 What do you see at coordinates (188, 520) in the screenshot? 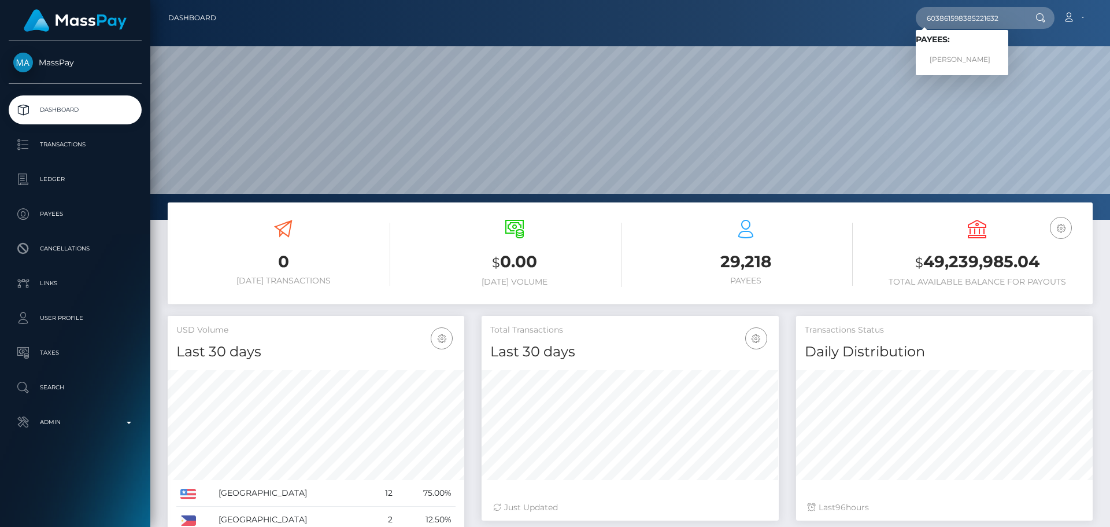
I see `img: PH.png` at bounding box center [188, 520].